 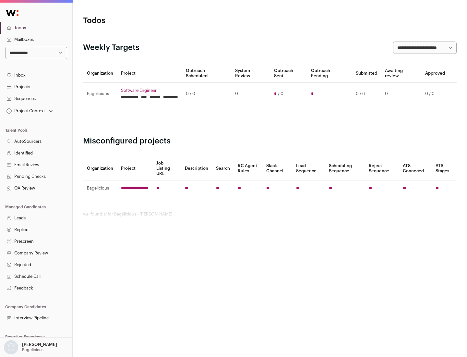 I want to click on p: Bagelicious, so click(x=33, y=349).